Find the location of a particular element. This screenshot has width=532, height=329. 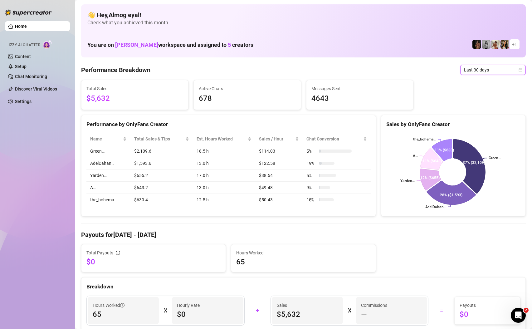

span: 9 % is located at coordinates (312, 188).